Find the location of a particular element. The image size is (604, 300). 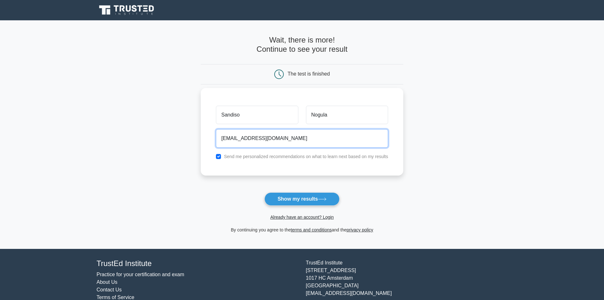

h4: Wait, there is more! Continue to see your result is located at coordinates (302, 45).